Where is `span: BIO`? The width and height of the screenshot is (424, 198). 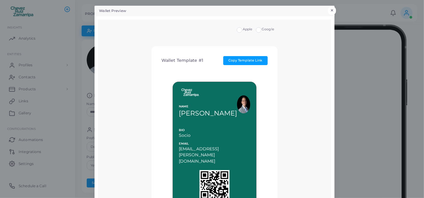 span: BIO is located at coordinates (215, 130).